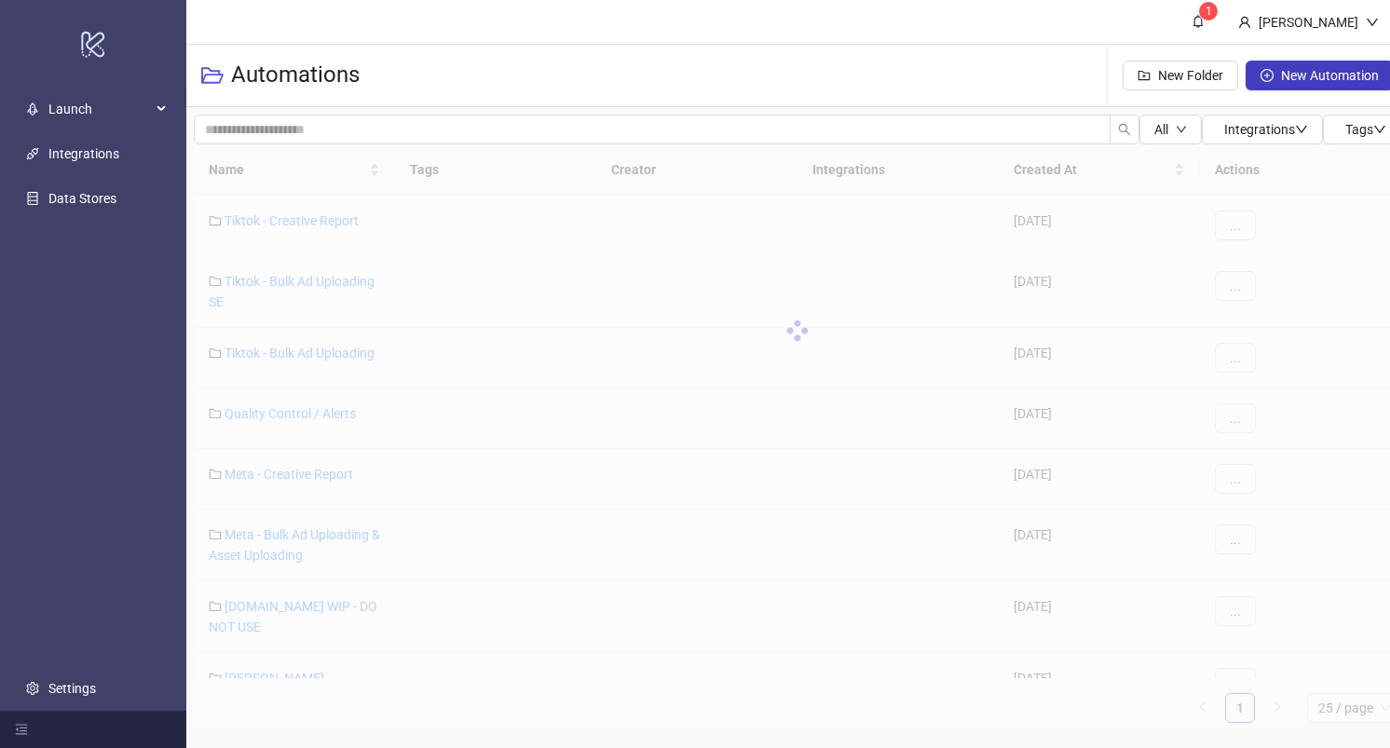  What do you see at coordinates (1267, 75) in the screenshot?
I see `span: plus-circle` at bounding box center [1267, 75].